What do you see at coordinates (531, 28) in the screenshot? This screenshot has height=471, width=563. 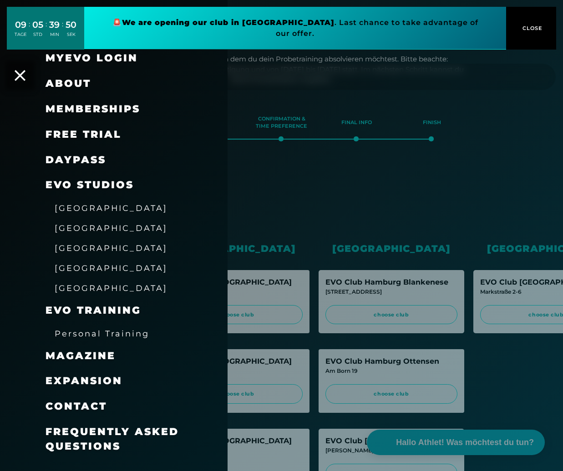 I see `span: CLOSE` at bounding box center [531, 28].